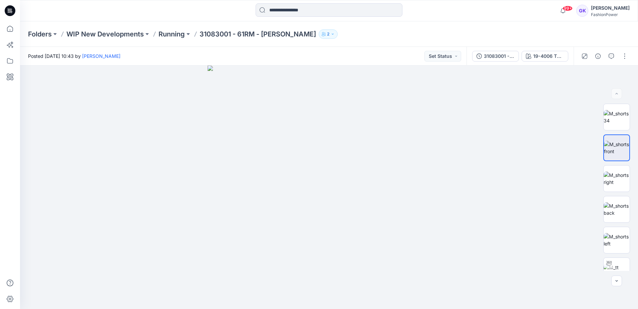  Describe the element at coordinates (172, 34) in the screenshot. I see `a: Running` at that location.